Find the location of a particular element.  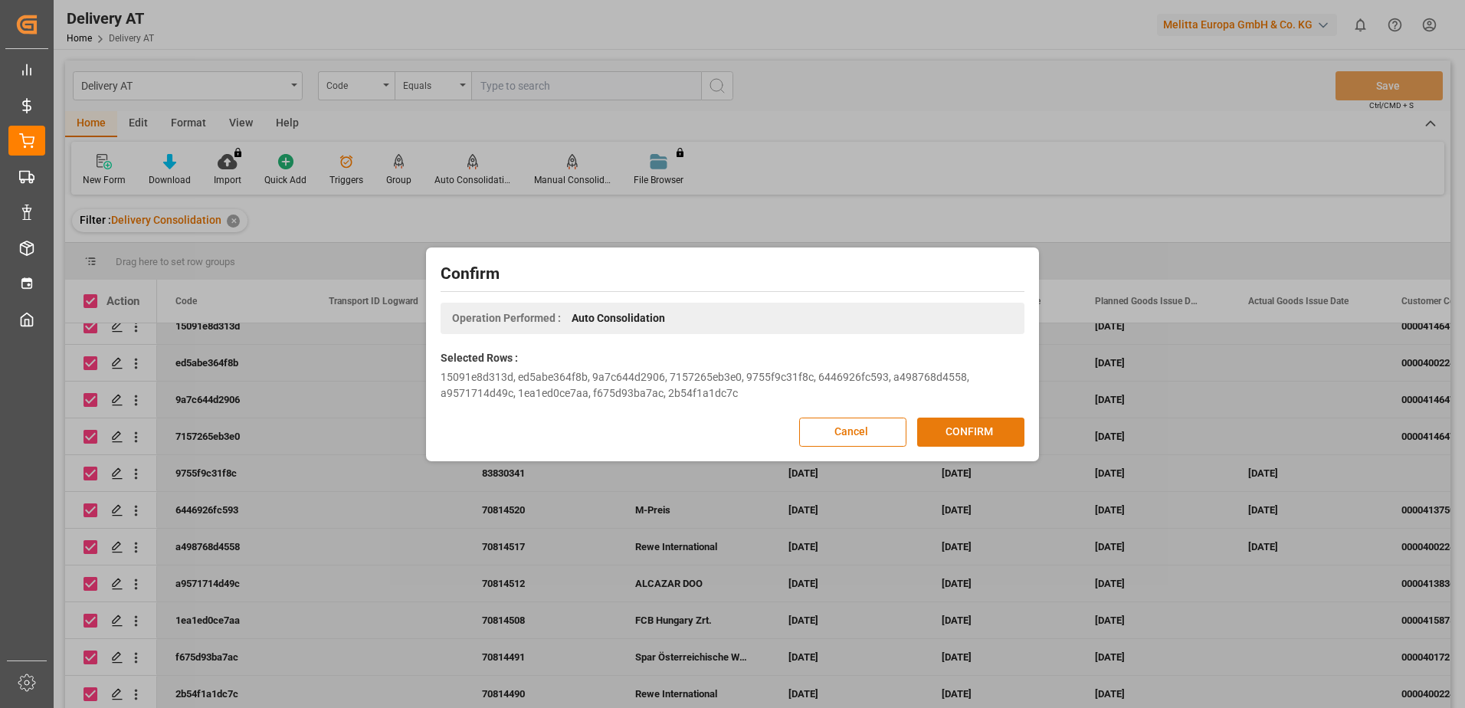

div: 15091e8d313d, ed5abe364f8b, 9a7c644d2906, 7157265eb3e0, 9755f9c31f8c, 6446926fc593, a498768d4558,... is located at coordinates (733, 385).